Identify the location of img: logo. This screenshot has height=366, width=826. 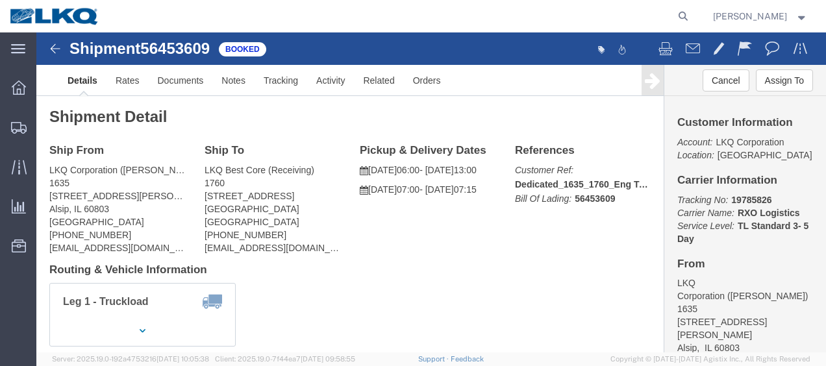
(55, 16).